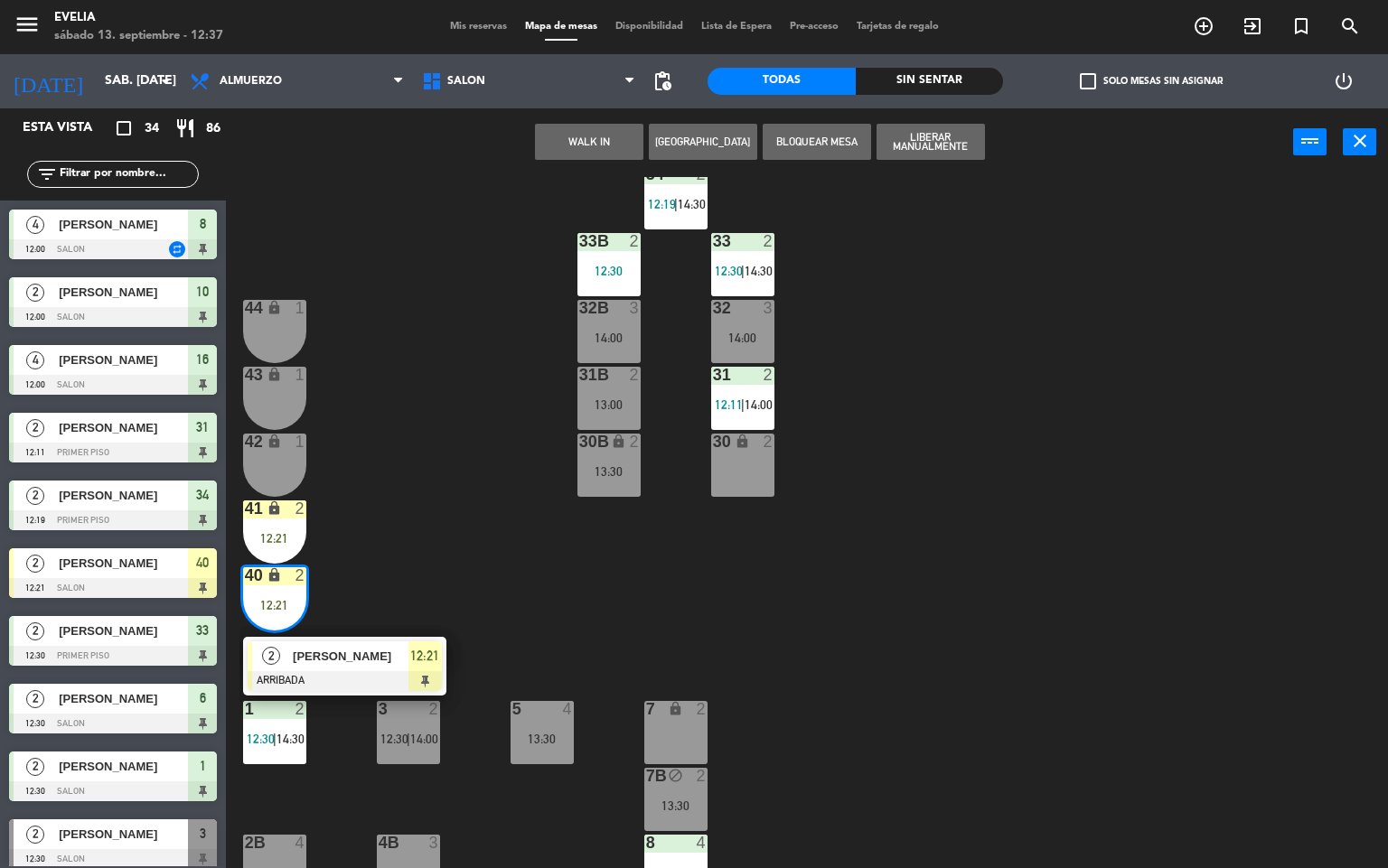  Describe the element at coordinates (1360, 141) in the screenshot. I see `i: close` at that location.